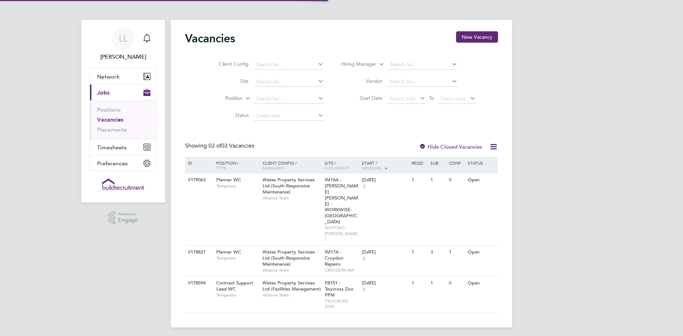 The image size is (683, 336). What do you see at coordinates (103, 92) in the screenshot?
I see `span: Jobs` at bounding box center [103, 92].